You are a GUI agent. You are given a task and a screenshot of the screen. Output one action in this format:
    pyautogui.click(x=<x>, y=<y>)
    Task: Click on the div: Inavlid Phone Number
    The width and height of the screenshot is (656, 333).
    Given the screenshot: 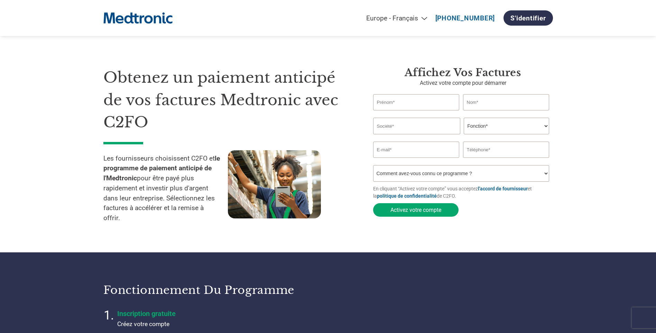 What is the action you would take?
    pyautogui.click(x=506, y=160)
    